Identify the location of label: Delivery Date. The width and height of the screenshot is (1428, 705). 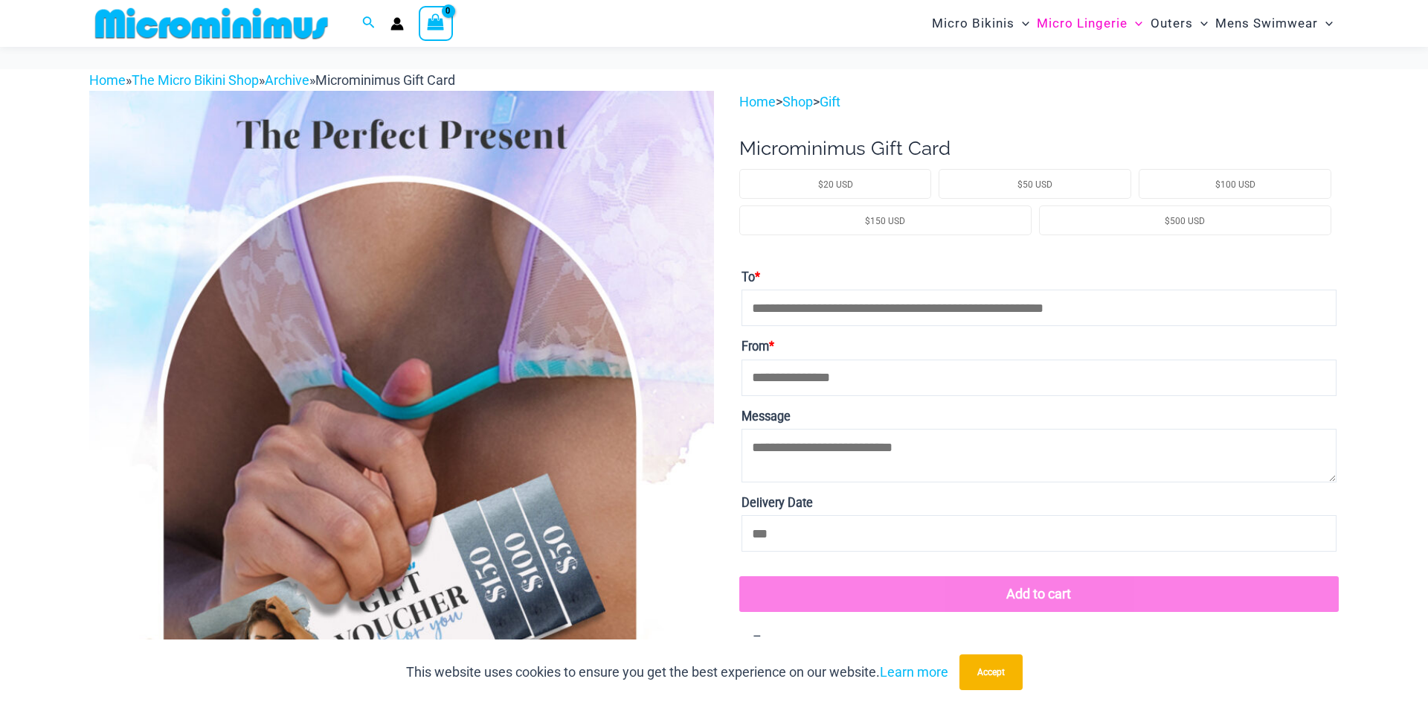
(1039, 503).